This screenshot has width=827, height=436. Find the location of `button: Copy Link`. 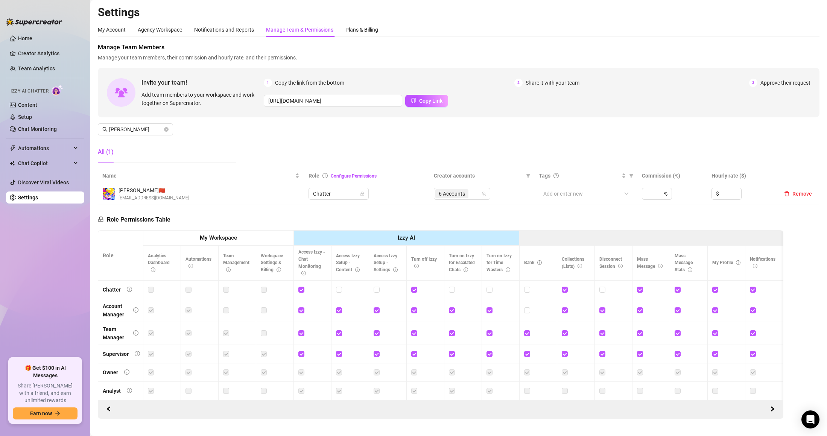

button: Copy Link is located at coordinates (427, 101).